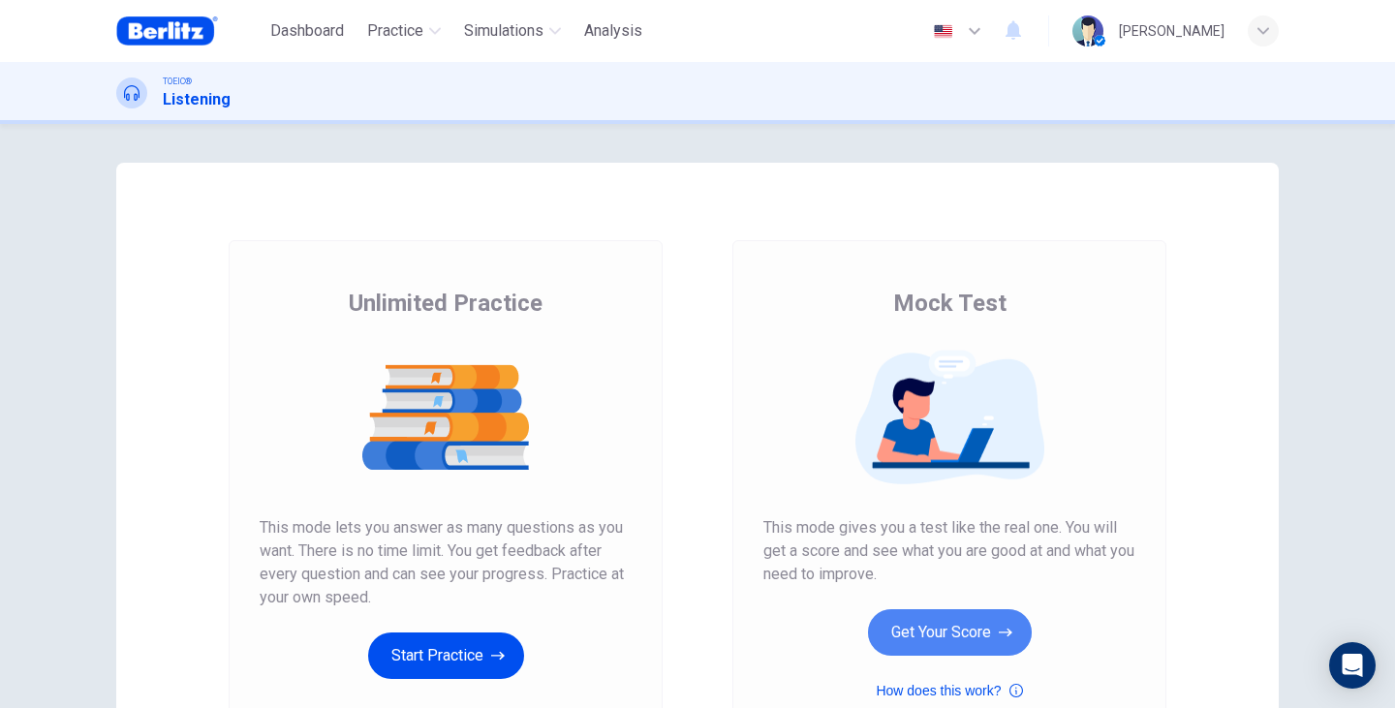 This screenshot has height=708, width=1395. I want to click on span: Mock Test, so click(949, 303).